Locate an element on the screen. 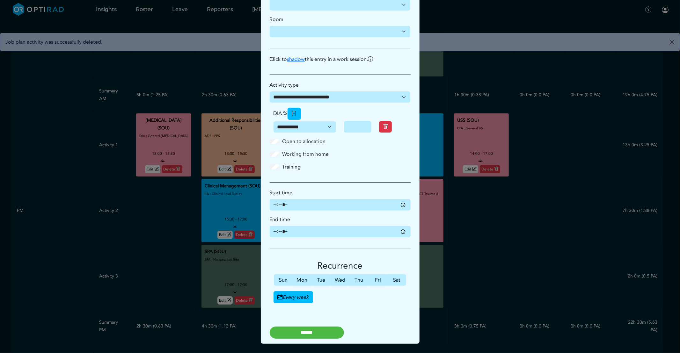 This screenshot has width=680, height=353. label: End time is located at coordinates (280, 220).